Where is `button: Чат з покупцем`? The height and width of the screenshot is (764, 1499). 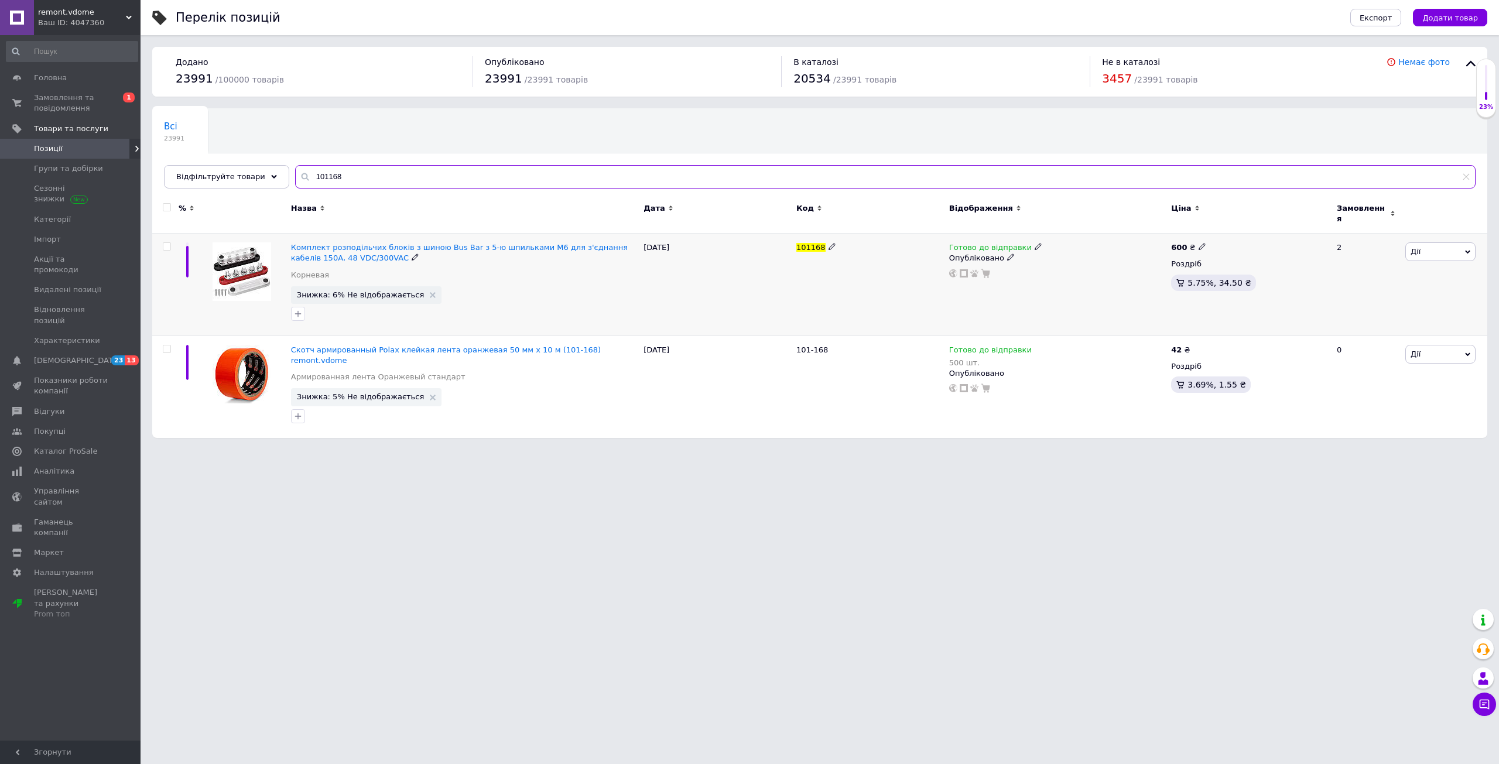 button: Чат з покупцем is located at coordinates (1485, 705).